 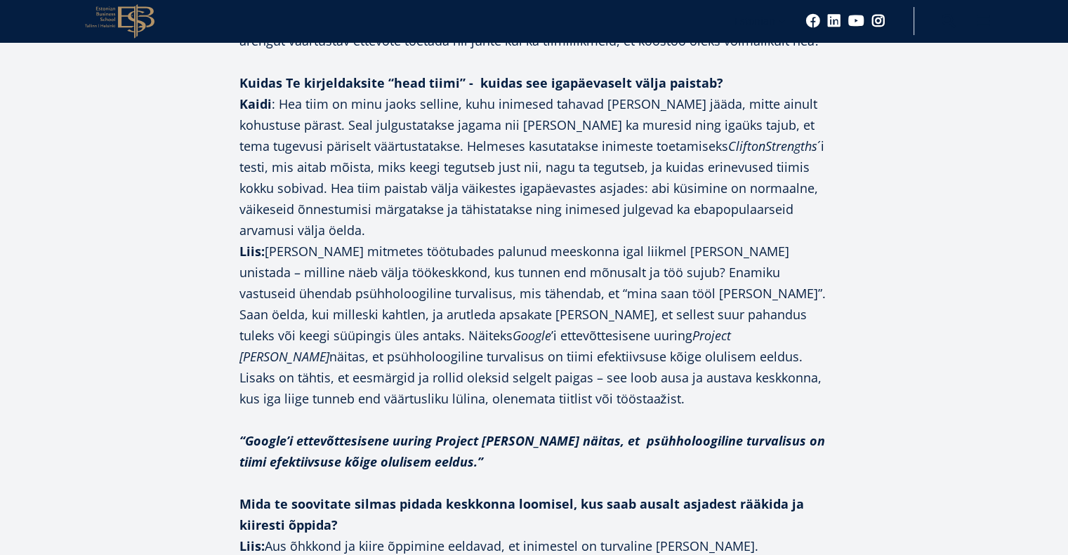 I want to click on em: Google, so click(x=532, y=336).